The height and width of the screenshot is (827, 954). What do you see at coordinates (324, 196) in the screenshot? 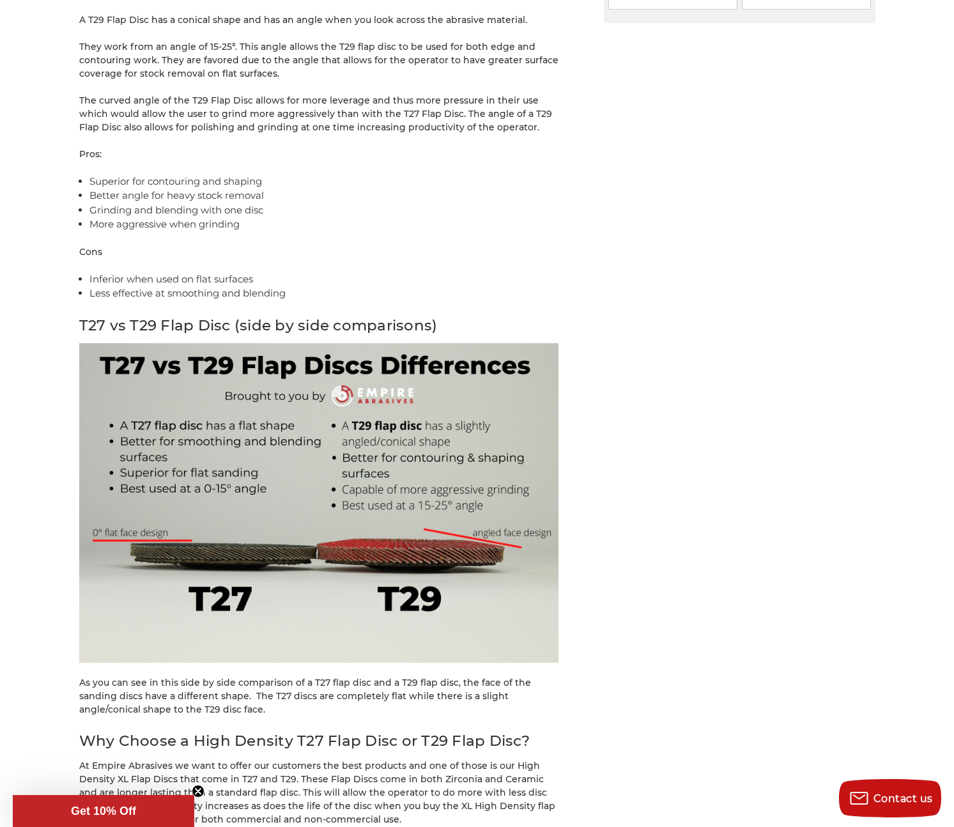
I see `li: Better angle for heavy stock removal` at bounding box center [324, 196].